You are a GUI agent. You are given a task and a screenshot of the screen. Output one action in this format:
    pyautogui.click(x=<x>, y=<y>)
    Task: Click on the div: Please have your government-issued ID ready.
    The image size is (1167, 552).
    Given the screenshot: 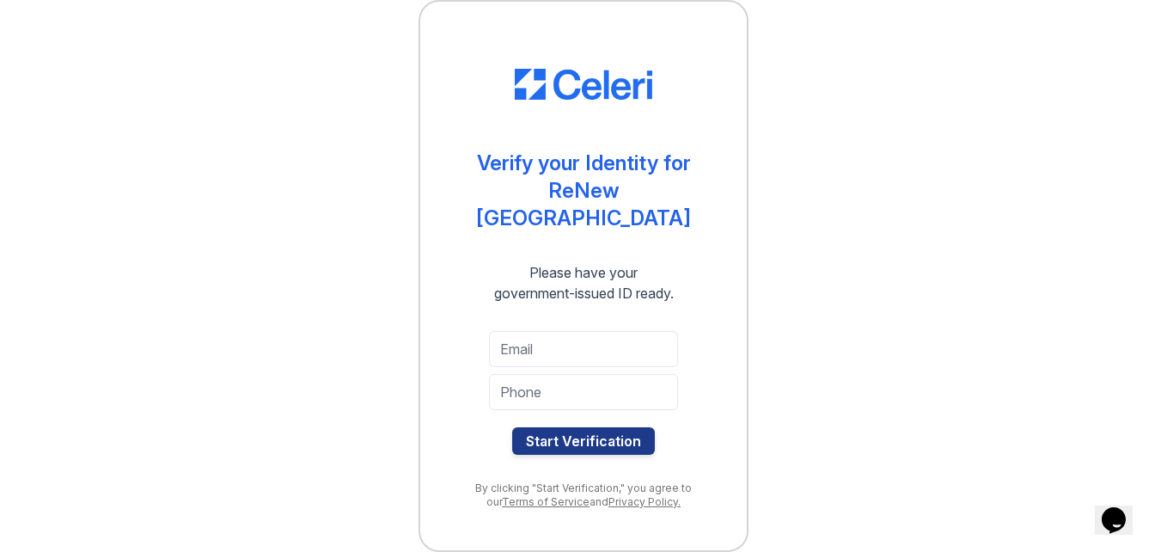 What is the action you would take?
    pyautogui.click(x=584, y=283)
    